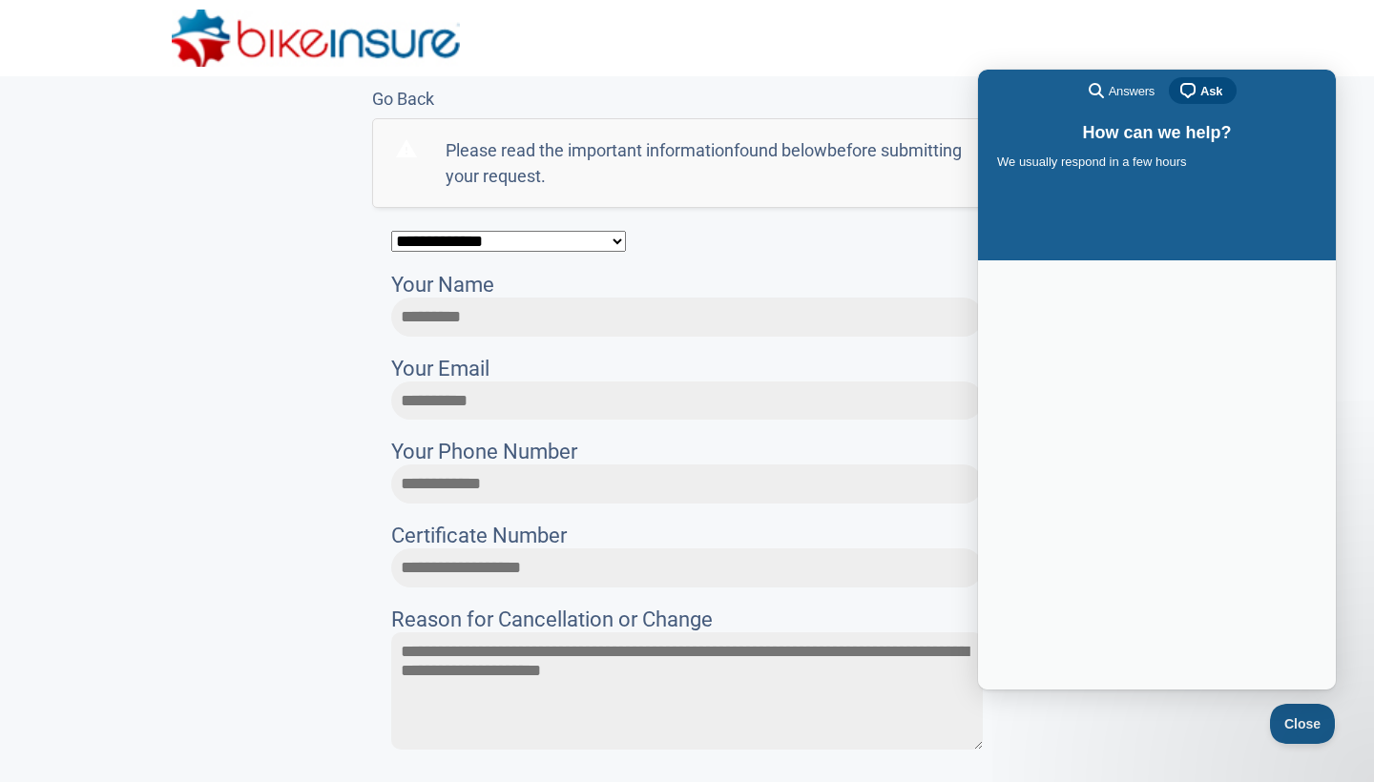 Image resolution: width=1374 pixels, height=782 pixels. I want to click on img: bikeinsure logo, so click(316, 38).